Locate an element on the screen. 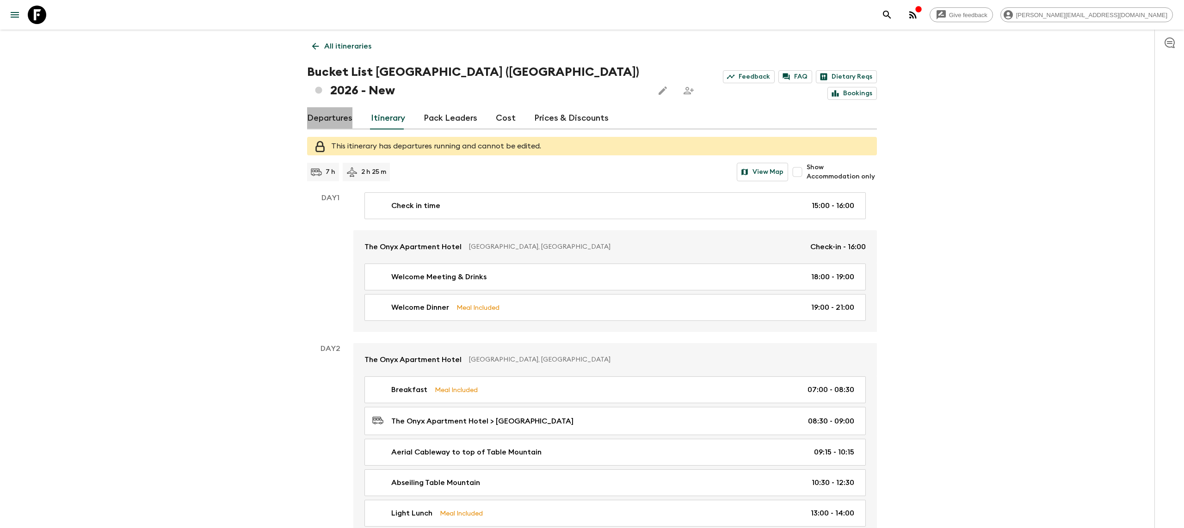 The image size is (1184, 528). p: Aerial Cableway to top of Table Mountain is located at coordinates (466, 452).